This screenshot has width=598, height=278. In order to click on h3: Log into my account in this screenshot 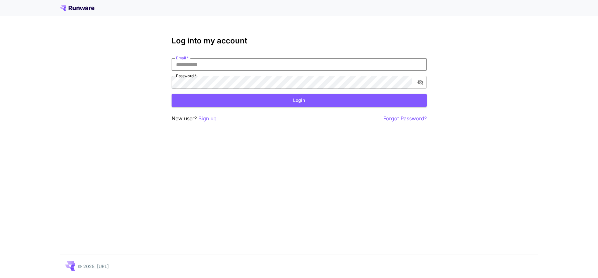, I will do `click(299, 41)`.